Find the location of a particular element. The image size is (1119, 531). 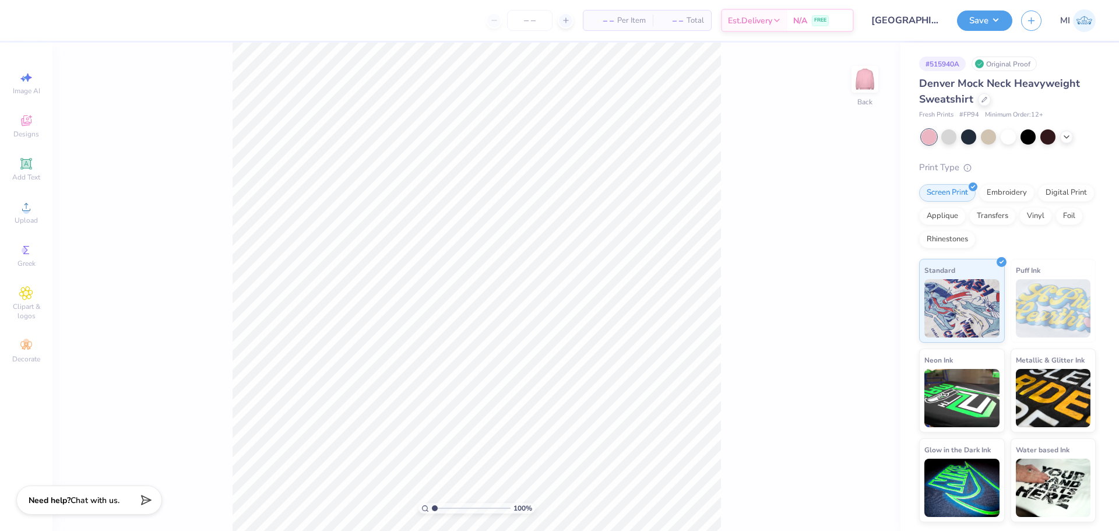

div: Applique is located at coordinates (942, 216).